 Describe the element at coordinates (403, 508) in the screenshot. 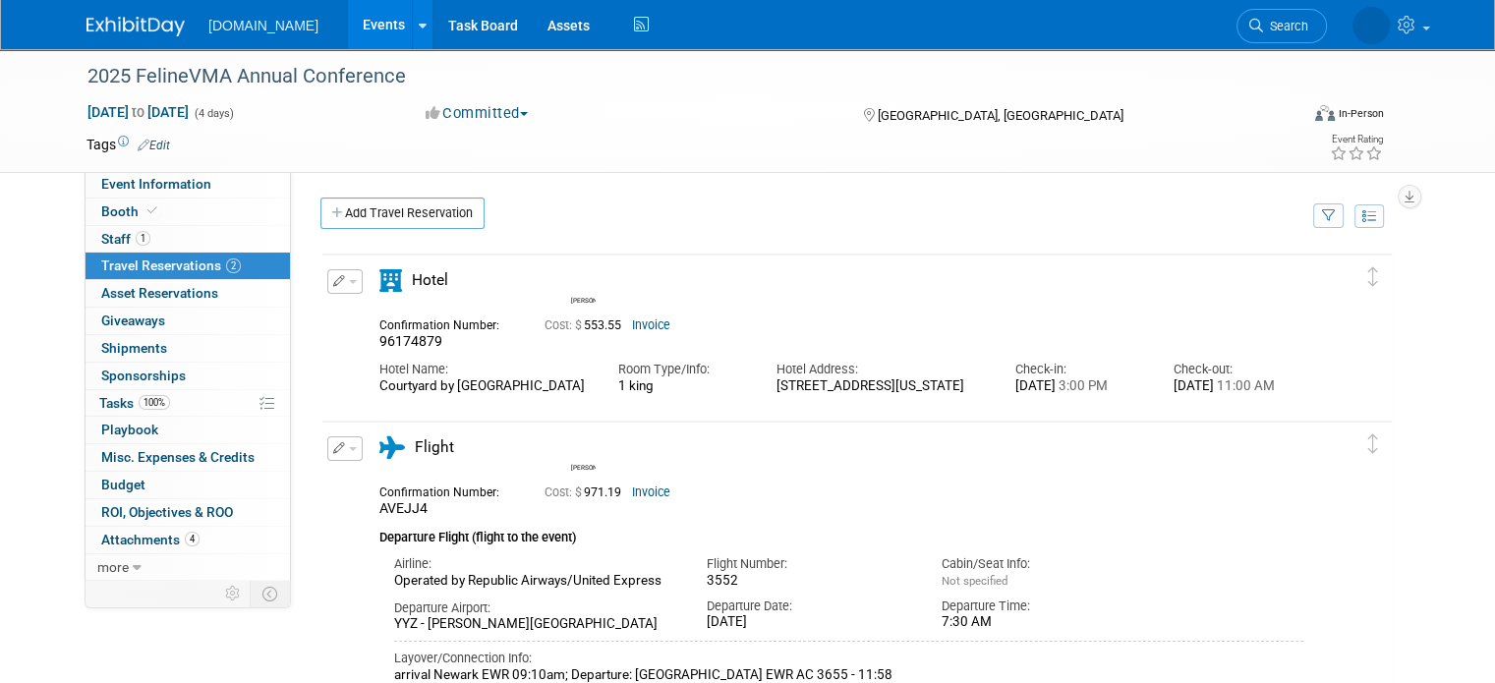

I see `span: AVEJJ4` at that location.